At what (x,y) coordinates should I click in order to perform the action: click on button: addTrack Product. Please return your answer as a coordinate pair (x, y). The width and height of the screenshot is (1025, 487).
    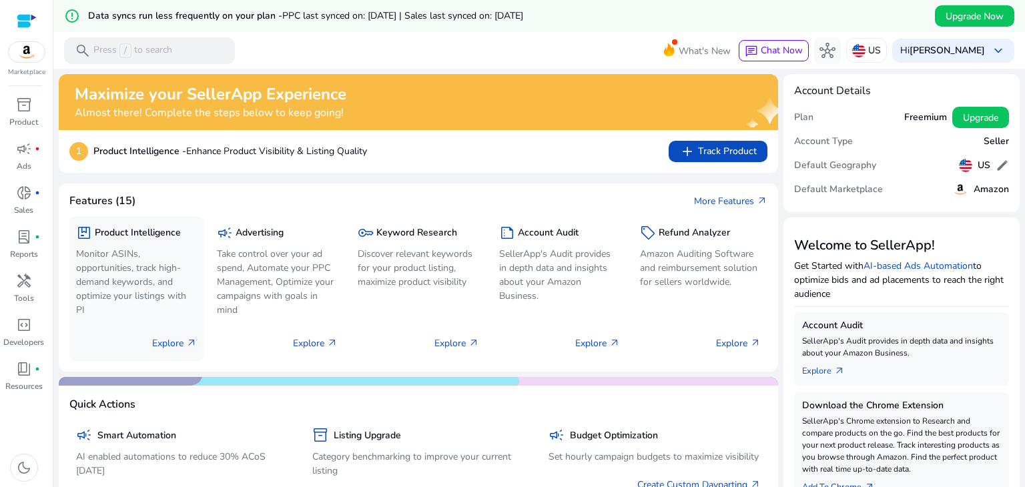
    Looking at the image, I should click on (718, 152).